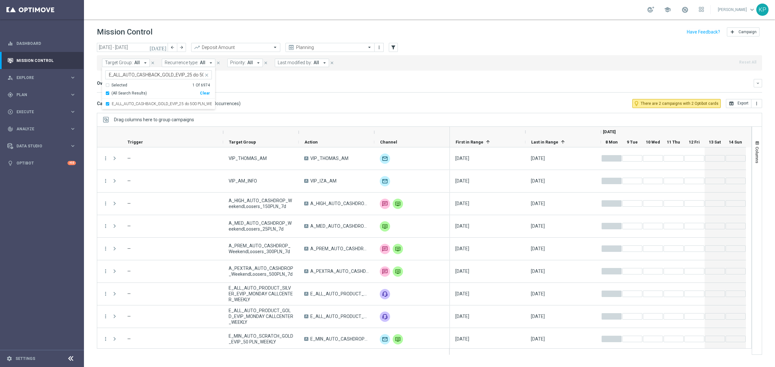 This screenshot has width=775, height=367. I want to click on span: 14 Sun, so click(735, 142).